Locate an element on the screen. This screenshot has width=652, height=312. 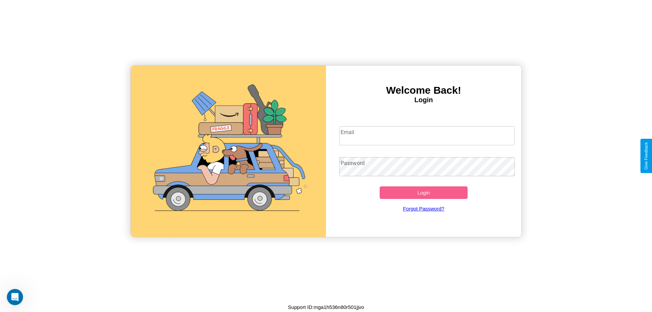
p: Support ID: mga1h536n80r501jjvo is located at coordinates (326, 307).